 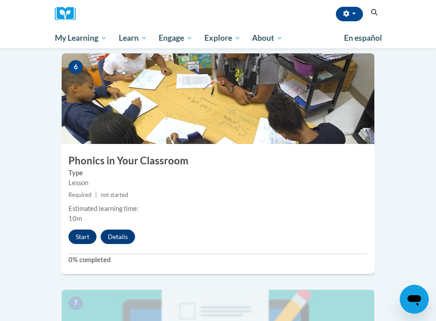 I want to click on span: Learn, so click(x=133, y=38).